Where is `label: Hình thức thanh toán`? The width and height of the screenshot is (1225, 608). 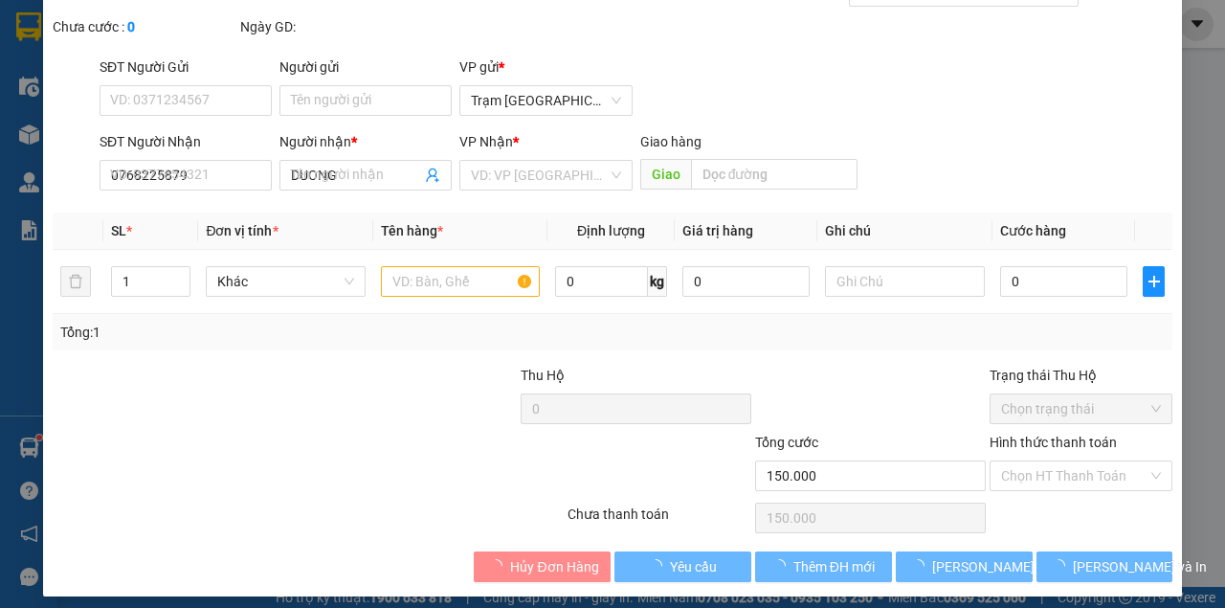
label: Hình thức thanh toán is located at coordinates (1052, 442).